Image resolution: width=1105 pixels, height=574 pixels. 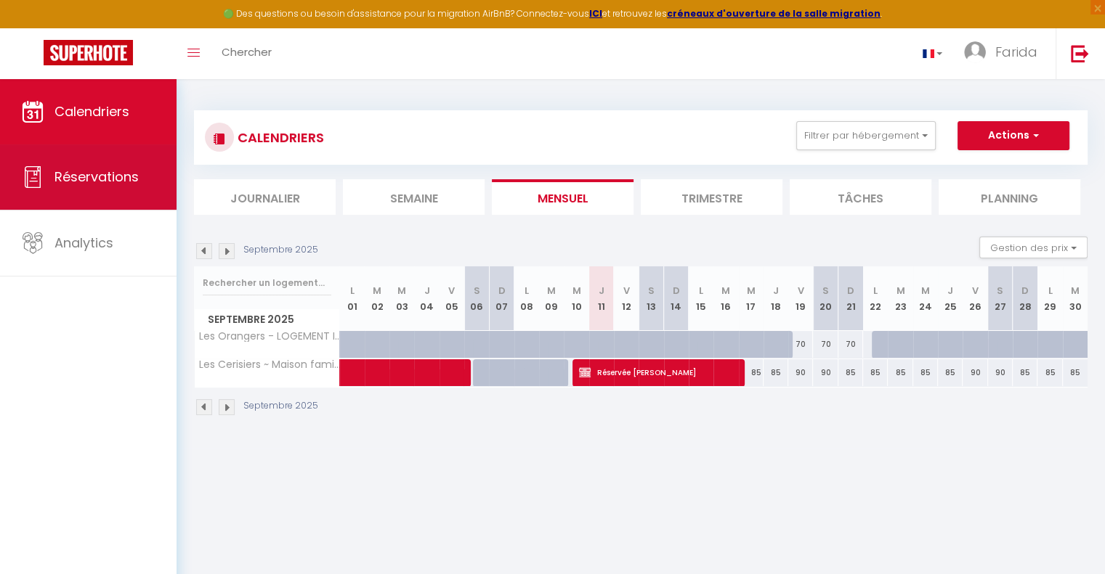 What do you see at coordinates (264, 197) in the screenshot?
I see `li: Journalier` at bounding box center [264, 197].